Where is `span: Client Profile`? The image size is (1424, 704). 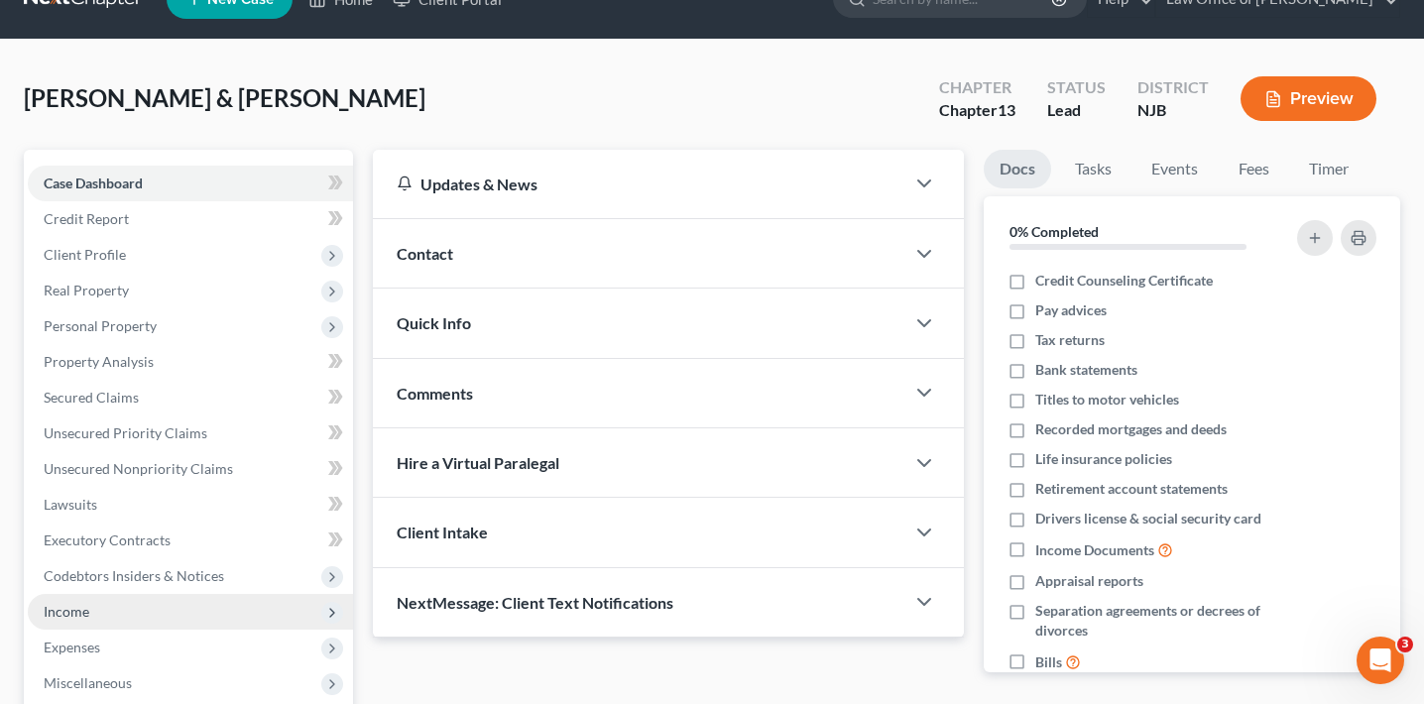 span: Client Profile is located at coordinates (84, 254).